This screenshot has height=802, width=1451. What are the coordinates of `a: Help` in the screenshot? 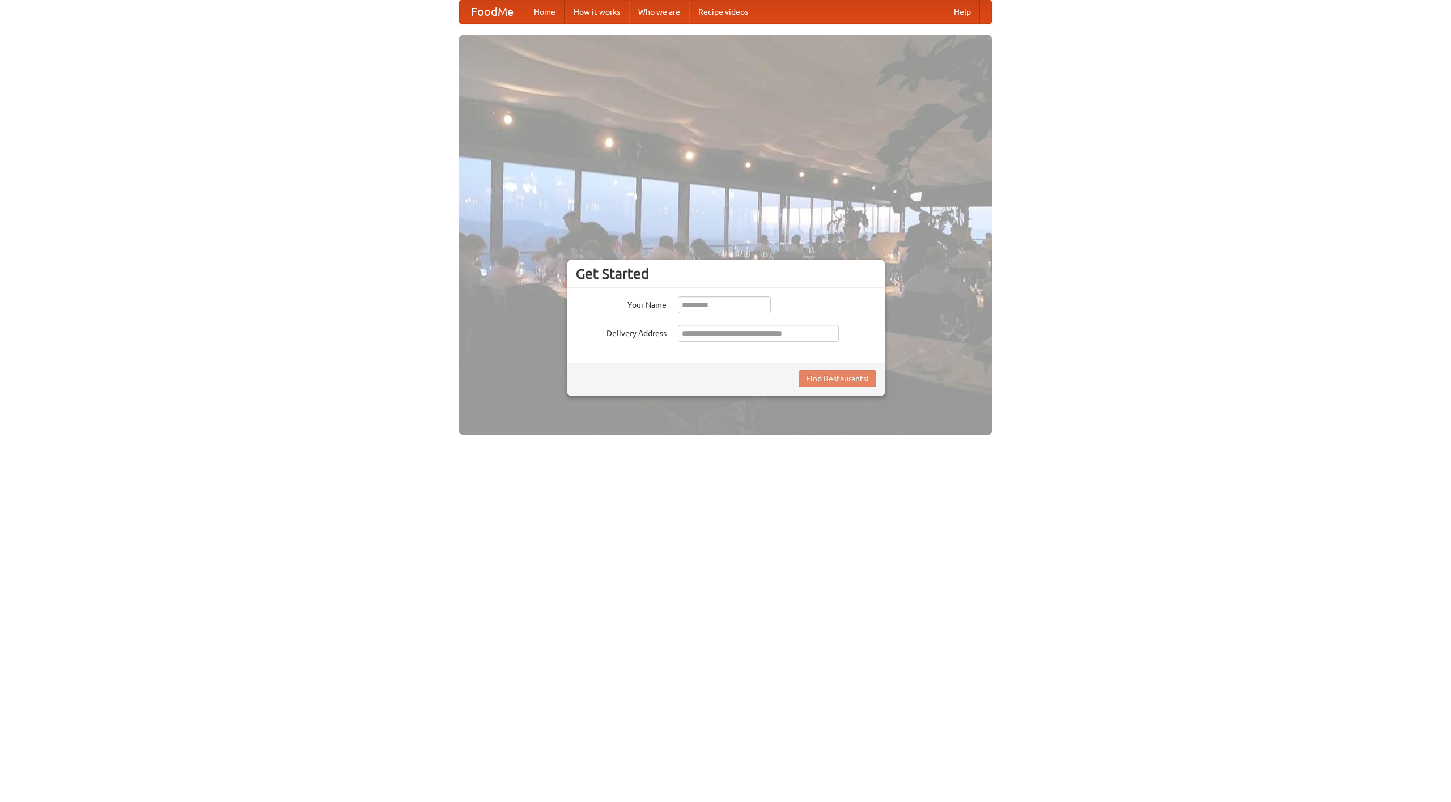 It's located at (962, 12).